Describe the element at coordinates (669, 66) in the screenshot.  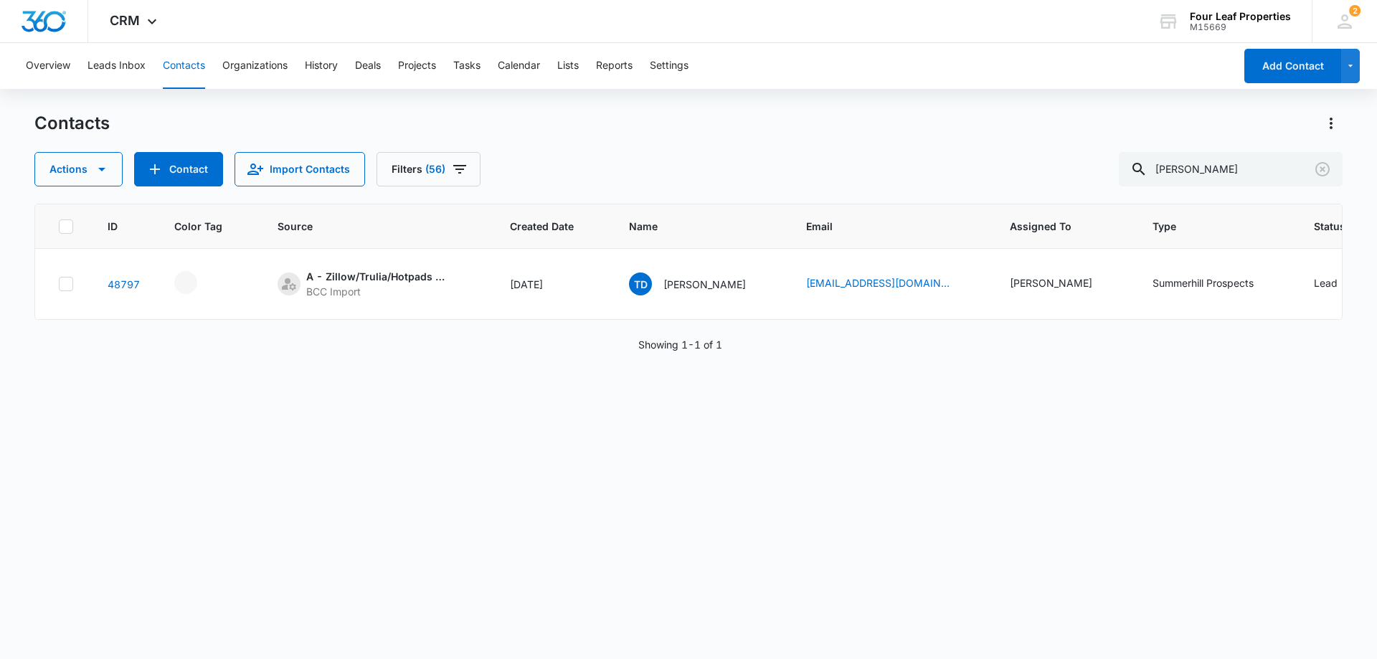
I see `button: Settings` at that location.